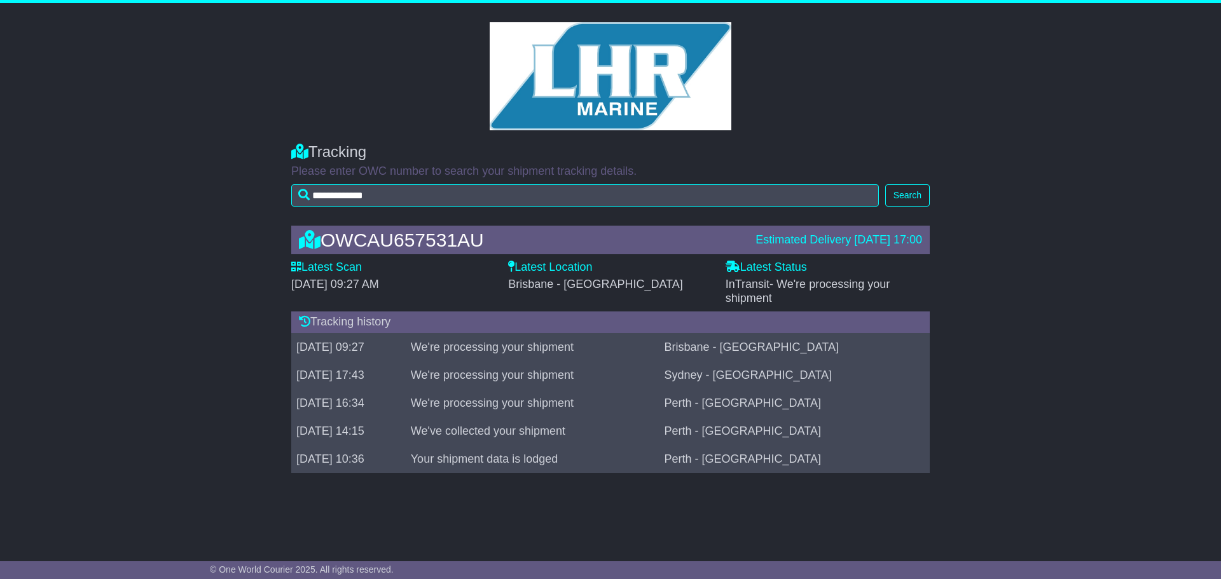  I want to click on button: Search, so click(907, 195).